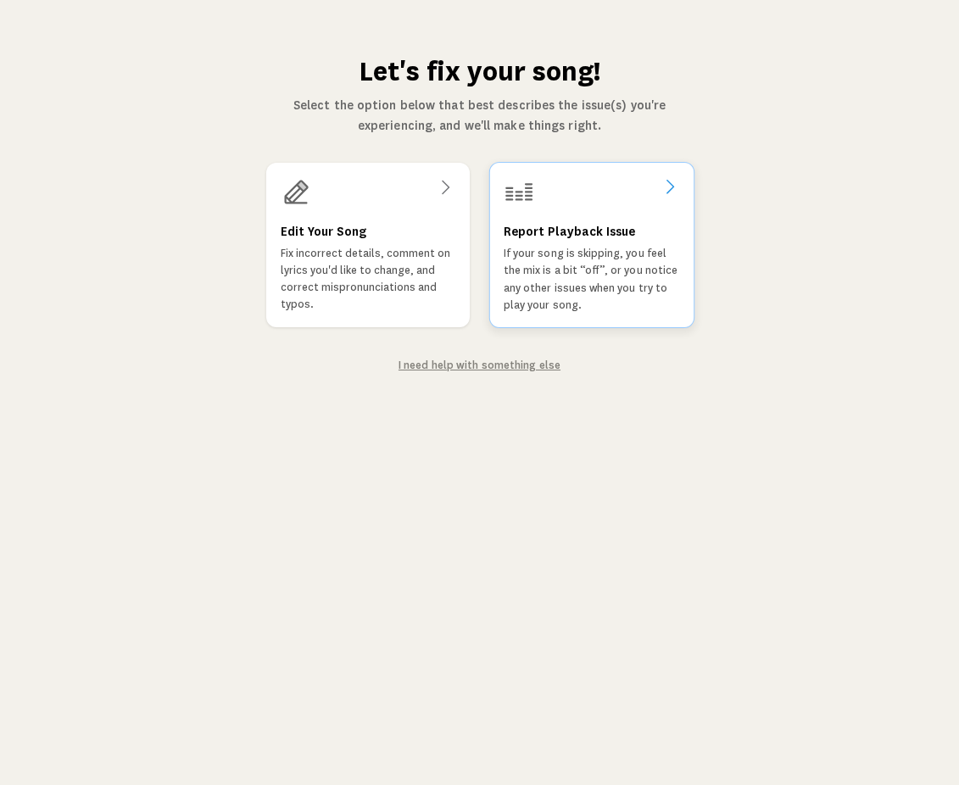 This screenshot has height=785, width=959. What do you see at coordinates (479, 365) in the screenshot?
I see `a: I need help with something else` at bounding box center [479, 365].